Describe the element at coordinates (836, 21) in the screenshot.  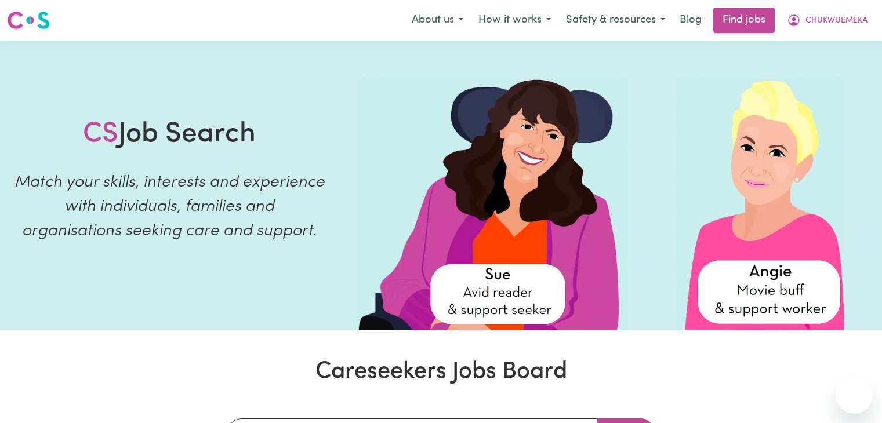
I see `span: CHUKWUEMEKA` at that location.